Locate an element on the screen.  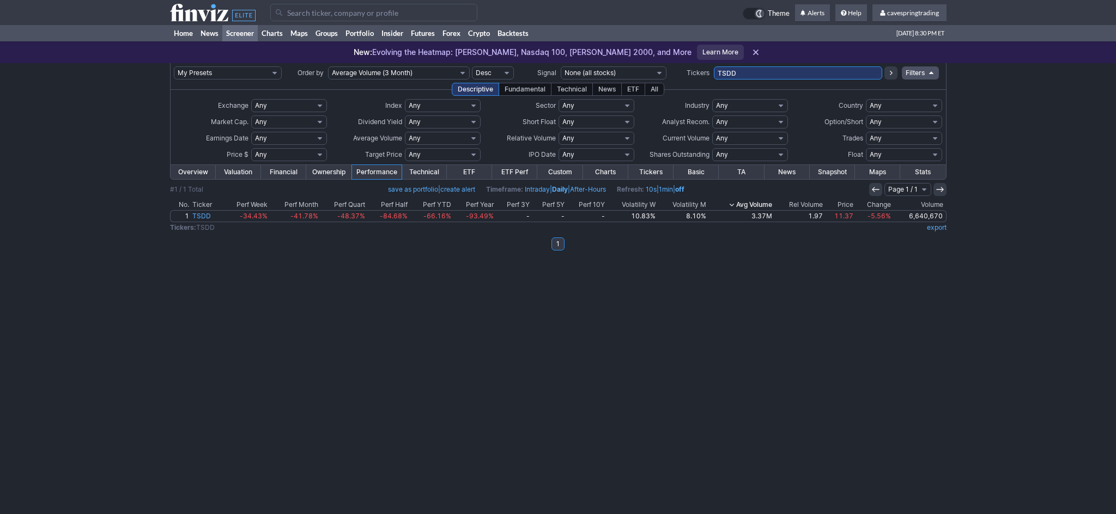
span: Order by is located at coordinates (311, 72).